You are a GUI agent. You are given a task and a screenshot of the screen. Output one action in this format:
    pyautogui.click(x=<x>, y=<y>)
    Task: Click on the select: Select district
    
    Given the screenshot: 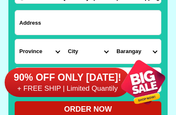 What is the action you would take?
    pyautogui.click(x=88, y=51)
    